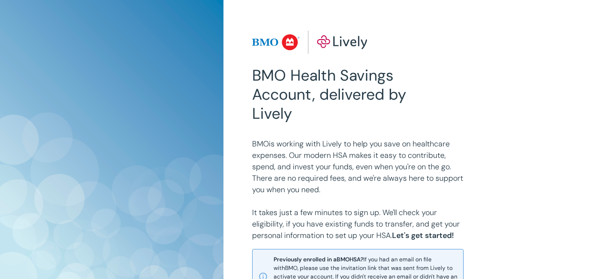 Image resolution: width=604 pixels, height=279 pixels. What do you see at coordinates (358, 224) in the screenshot?
I see `p: It takes just a few minutes to sign up. We'll check your eligibility, if you have existing funds ...` at bounding box center [358, 224].